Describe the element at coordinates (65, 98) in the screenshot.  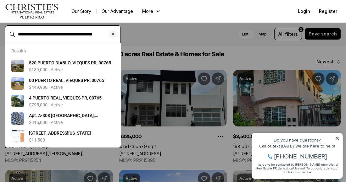
I see `span: 4 PUERTO REAL, VIEQUES PR, 00765` at that location.